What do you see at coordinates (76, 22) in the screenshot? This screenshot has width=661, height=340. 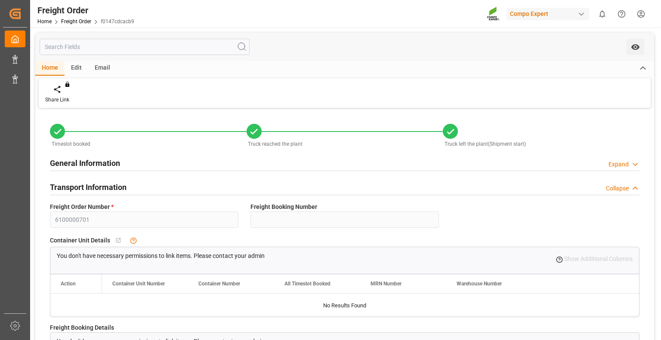 I see `a: Freight Order` at bounding box center [76, 22].